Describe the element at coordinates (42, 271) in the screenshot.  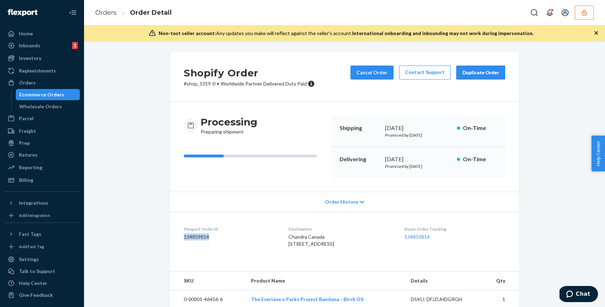
I see `button: Talk to Support` at that location.